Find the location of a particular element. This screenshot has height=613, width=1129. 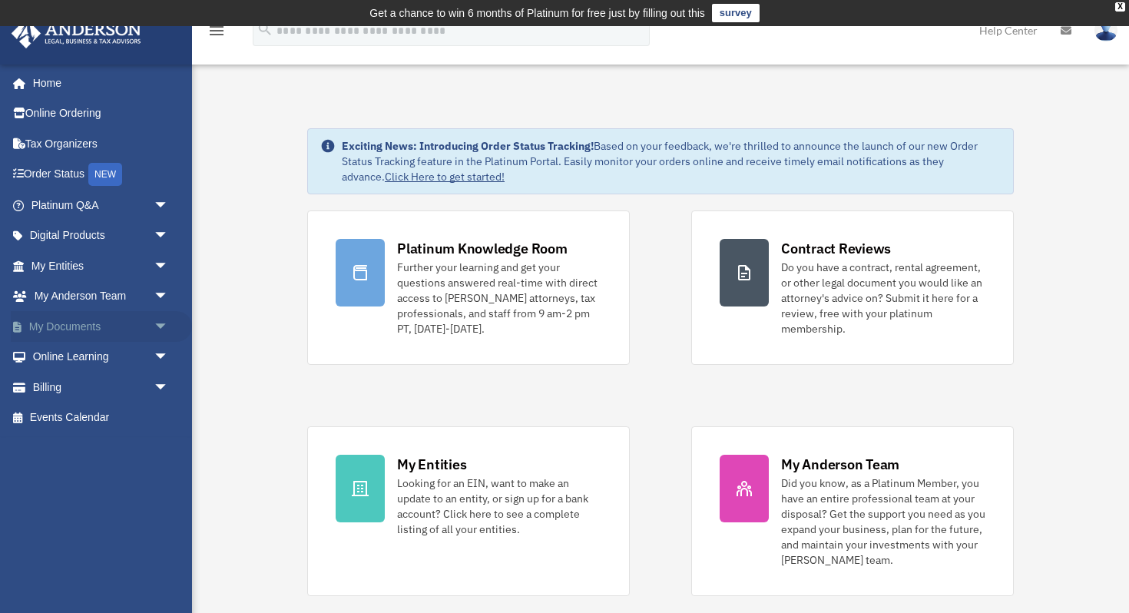

a: My Entitiesarrow_drop_down is located at coordinates (101, 266).